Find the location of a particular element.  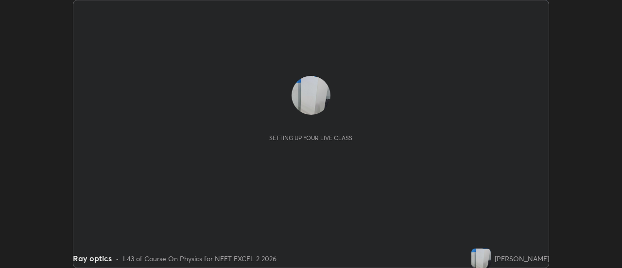

div: Ray optics is located at coordinates (92, 258).